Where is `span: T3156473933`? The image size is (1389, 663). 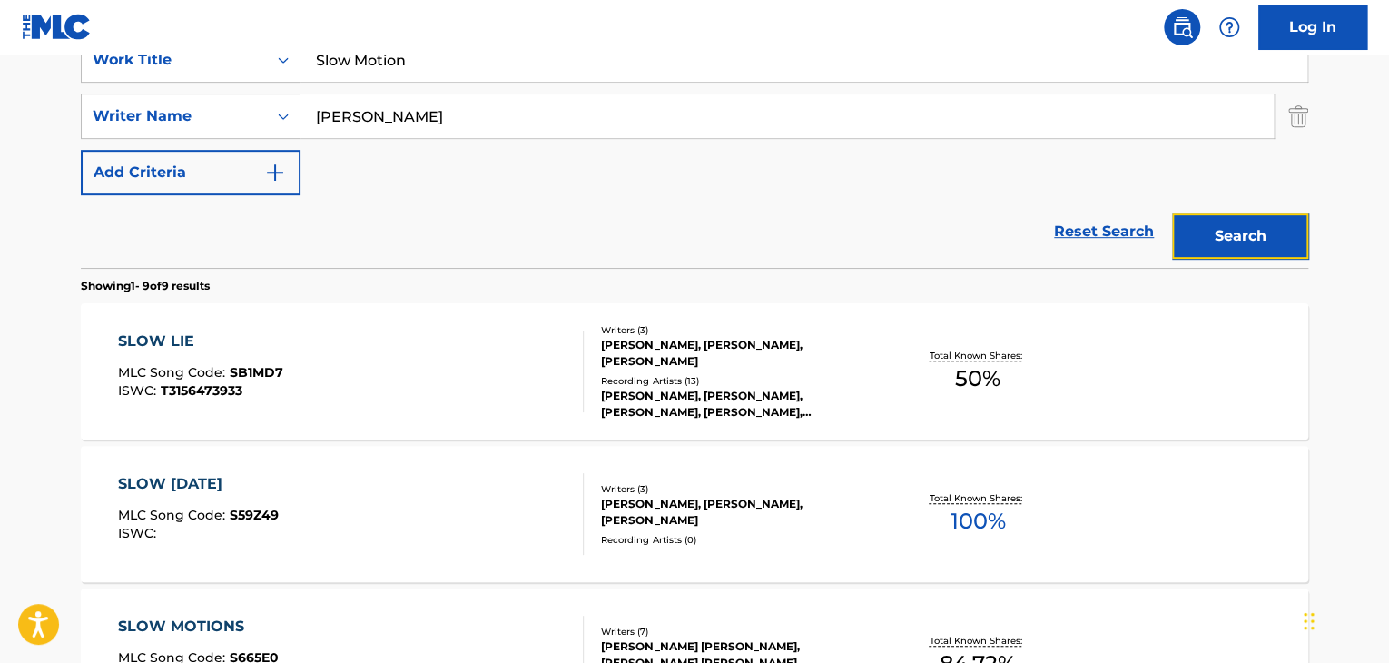
span: T3156473933 is located at coordinates (201, 390).